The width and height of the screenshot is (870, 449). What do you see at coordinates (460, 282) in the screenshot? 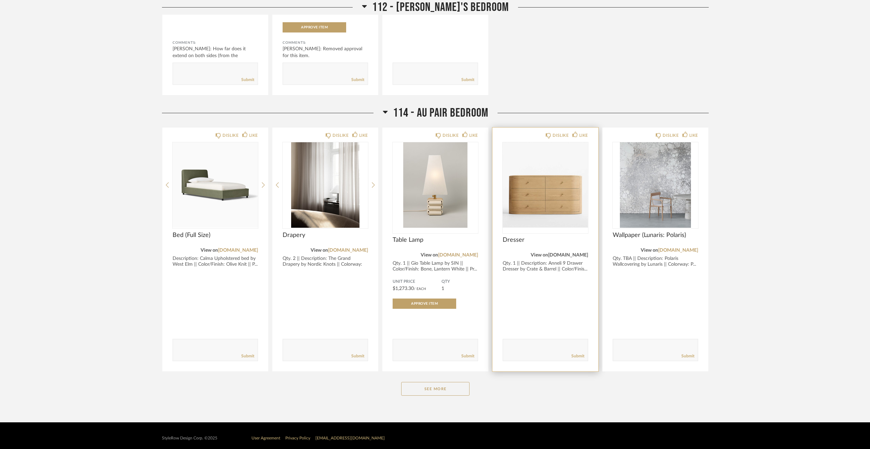
I see `span: QTY` at bounding box center [460, 282].